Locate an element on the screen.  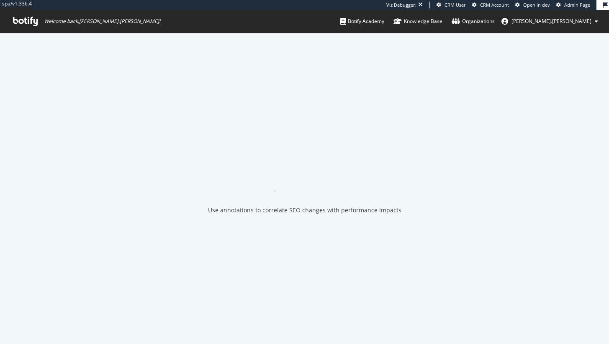
span: Admin Page is located at coordinates (577, 5).